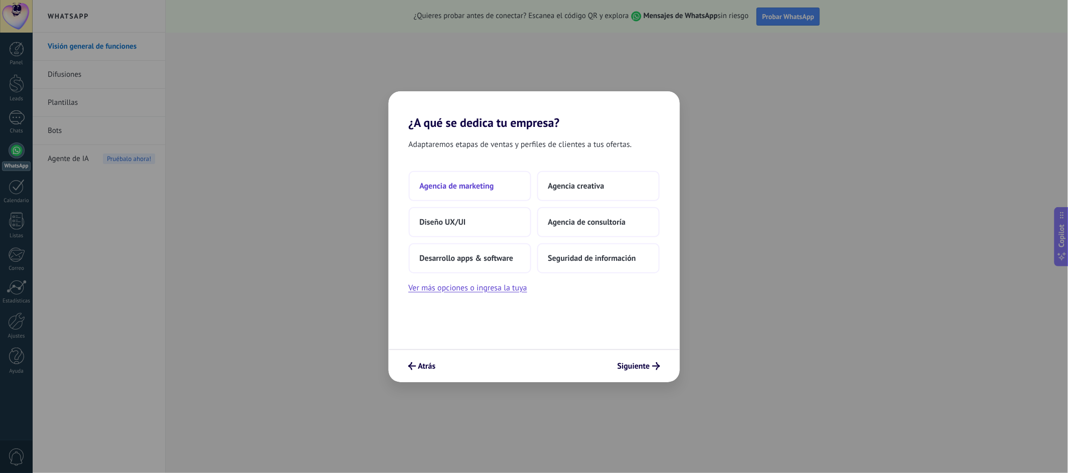  I want to click on button: Agencia de consultoría, so click(598, 222).